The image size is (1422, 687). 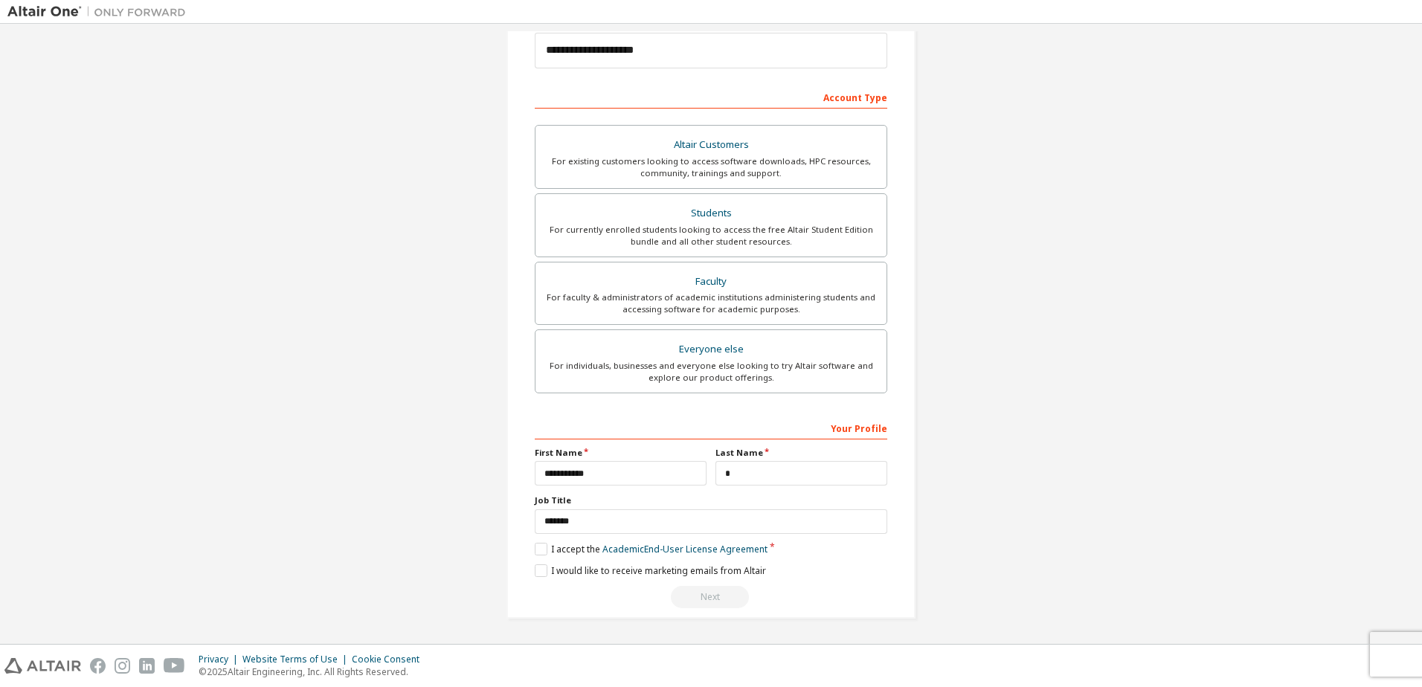 What do you see at coordinates (711, 428) in the screenshot?
I see `div: Your Profile` at bounding box center [711, 428].